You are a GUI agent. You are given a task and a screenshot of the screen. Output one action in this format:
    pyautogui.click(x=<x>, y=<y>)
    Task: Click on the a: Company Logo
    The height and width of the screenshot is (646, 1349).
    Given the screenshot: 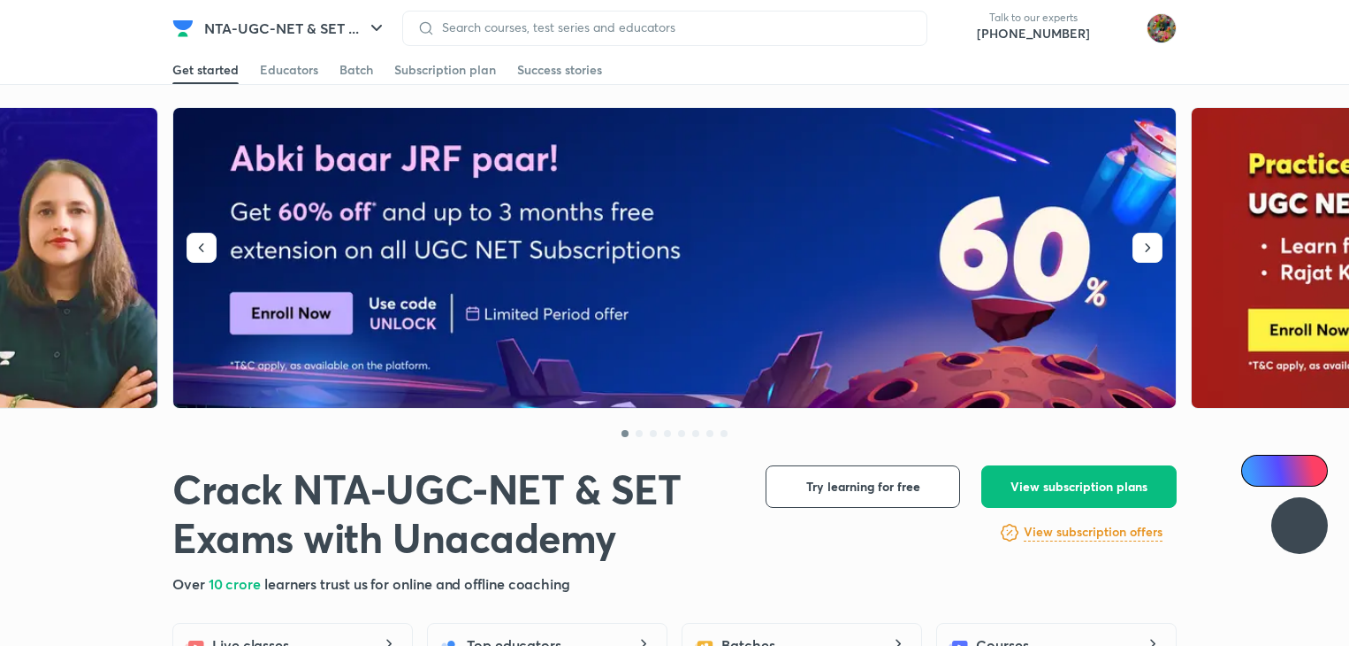 What is the action you would take?
    pyautogui.click(x=183, y=28)
    